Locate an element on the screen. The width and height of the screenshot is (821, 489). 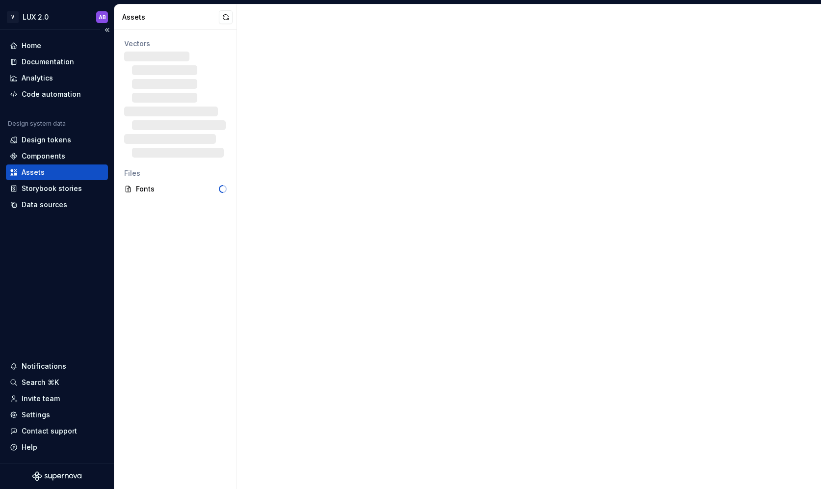
button: VLUX 2.0AB is located at coordinates (57, 17).